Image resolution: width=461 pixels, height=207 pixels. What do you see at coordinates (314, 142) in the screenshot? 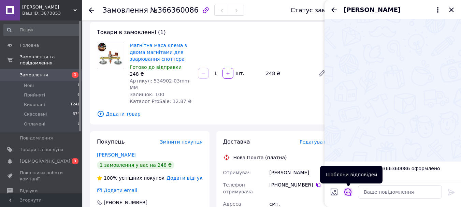
I see `span: Редагувати` at bounding box center [314, 142].